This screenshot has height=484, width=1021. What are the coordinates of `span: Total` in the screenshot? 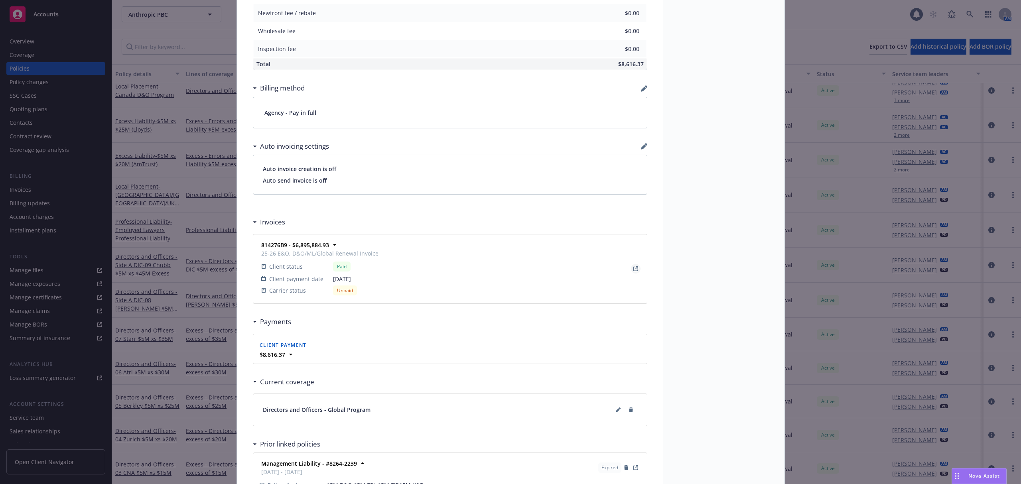 It's located at (263, 64).